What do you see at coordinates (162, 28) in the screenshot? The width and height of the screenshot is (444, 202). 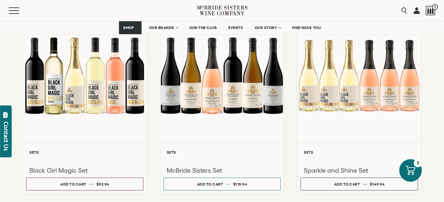 I see `span: OUR BRANDS` at bounding box center [162, 28].